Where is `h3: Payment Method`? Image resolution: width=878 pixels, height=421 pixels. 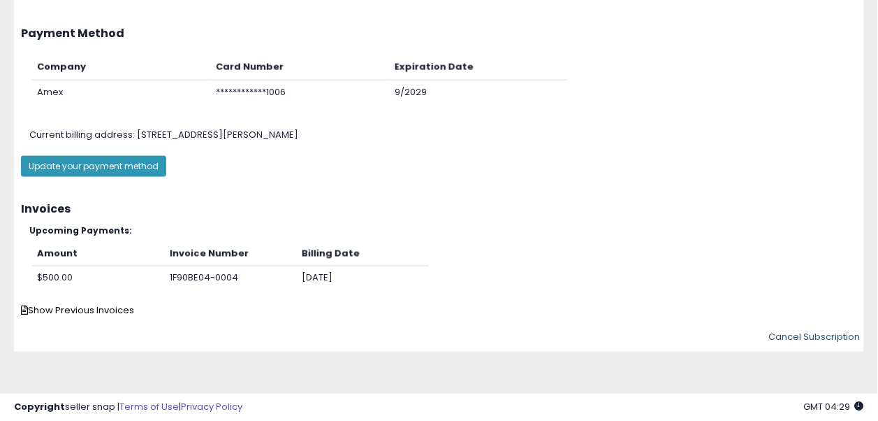 h3: Payment Method is located at coordinates (439, 34).